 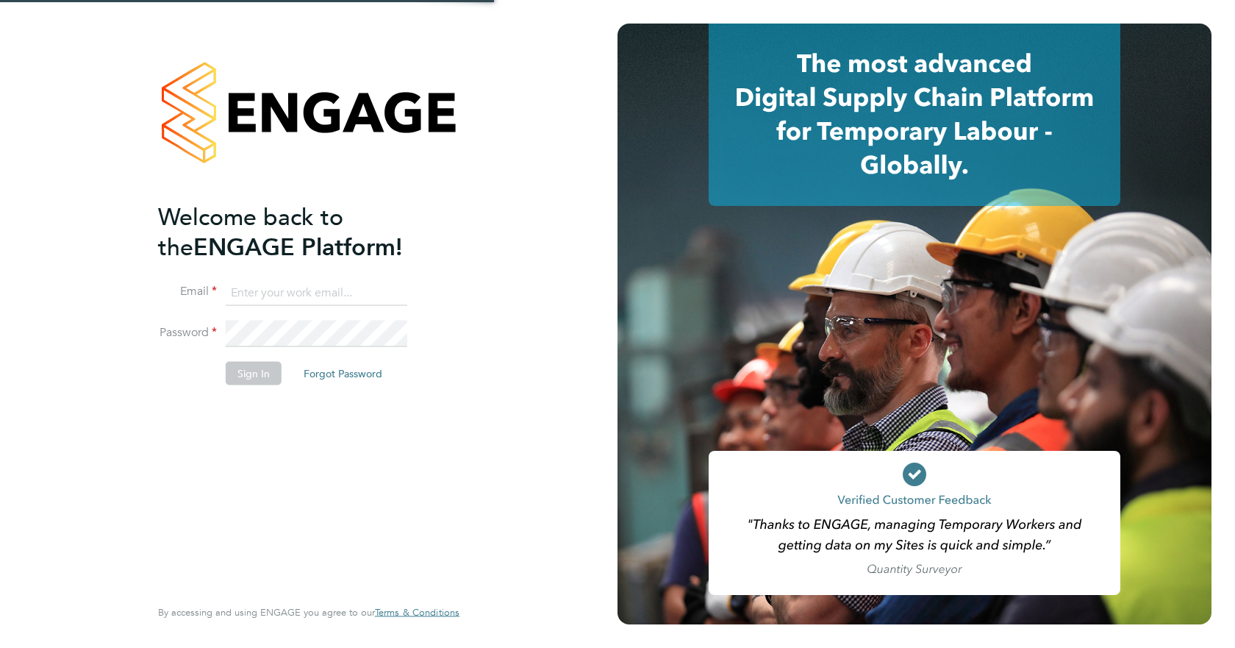 I want to click on a: Terms & Conditions, so click(x=417, y=612).